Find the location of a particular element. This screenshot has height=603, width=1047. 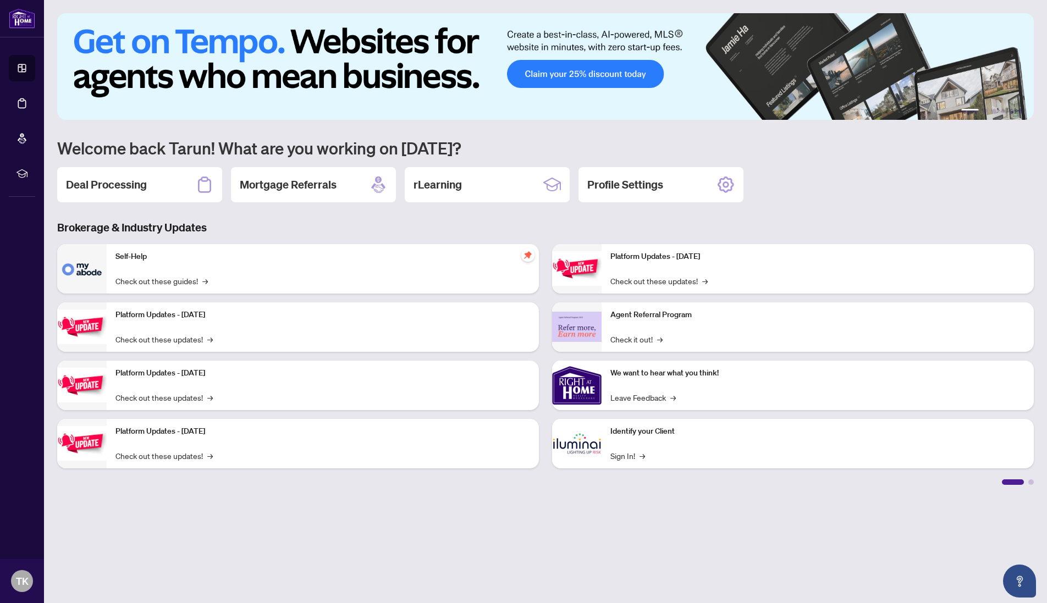

a: Check out these guides!→ is located at coordinates (162, 281).